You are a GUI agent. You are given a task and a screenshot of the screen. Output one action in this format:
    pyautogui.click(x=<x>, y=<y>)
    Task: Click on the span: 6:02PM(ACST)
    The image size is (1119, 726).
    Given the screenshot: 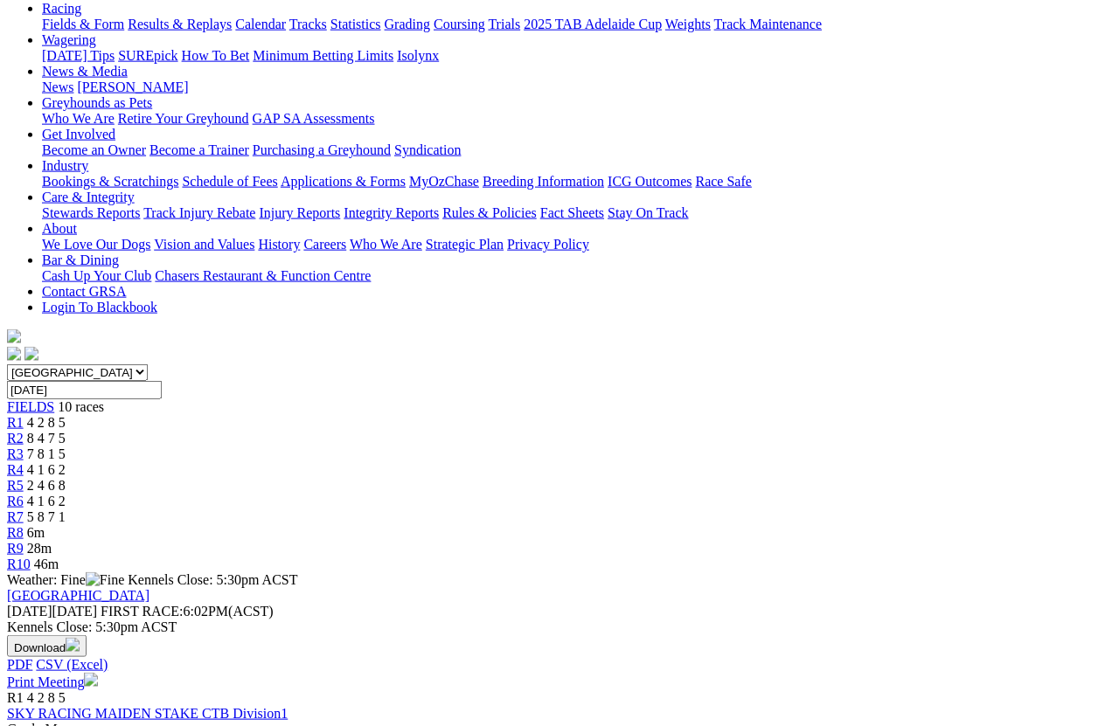 What is the action you would take?
    pyautogui.click(x=187, y=611)
    